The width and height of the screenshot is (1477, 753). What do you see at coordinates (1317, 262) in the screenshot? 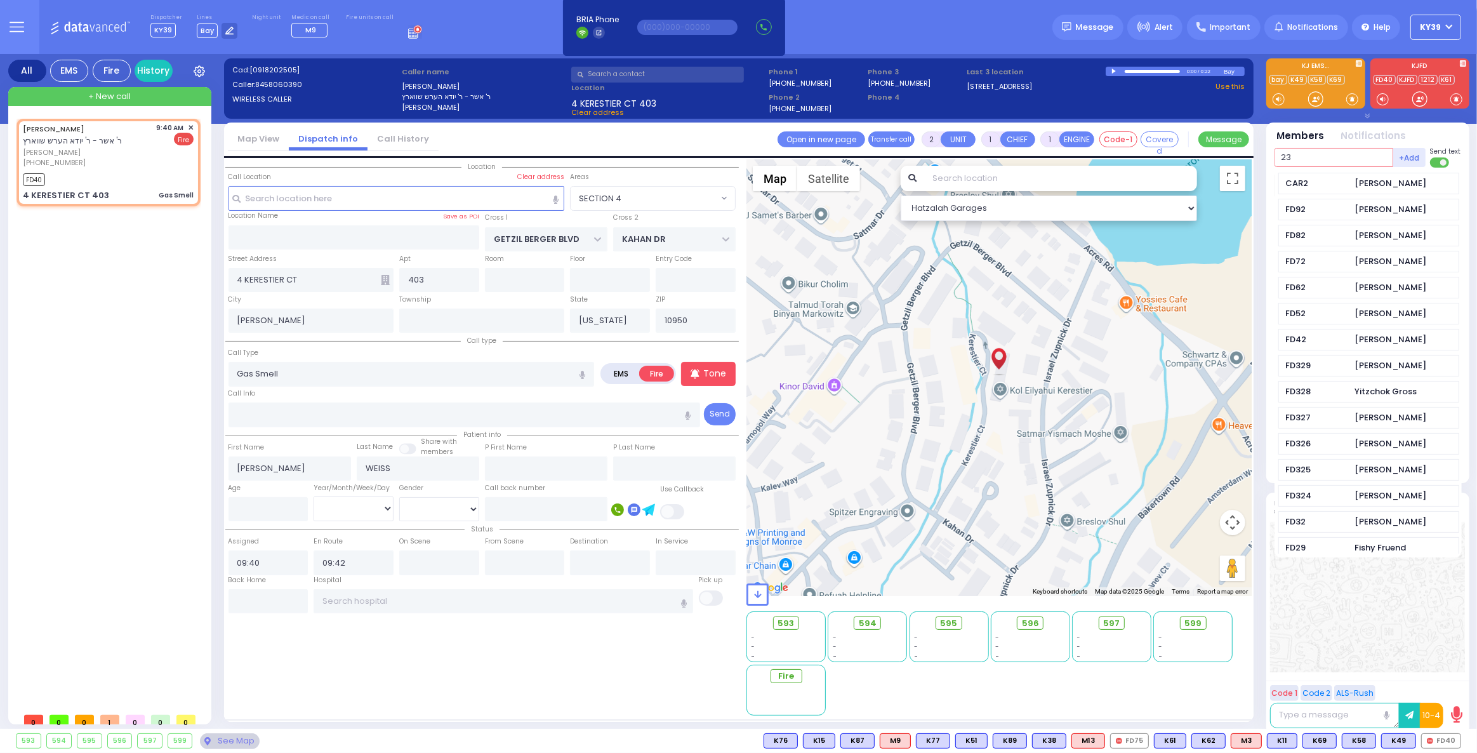
I see `div: FD72` at bounding box center [1317, 262].